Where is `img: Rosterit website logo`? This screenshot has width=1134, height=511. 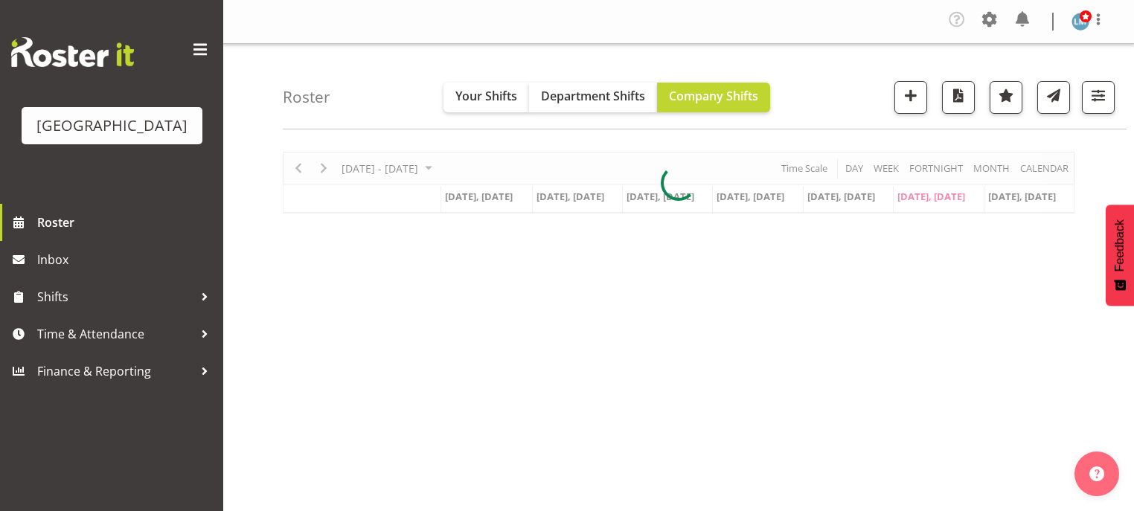
img: Rosterit website logo is located at coordinates (72, 52).